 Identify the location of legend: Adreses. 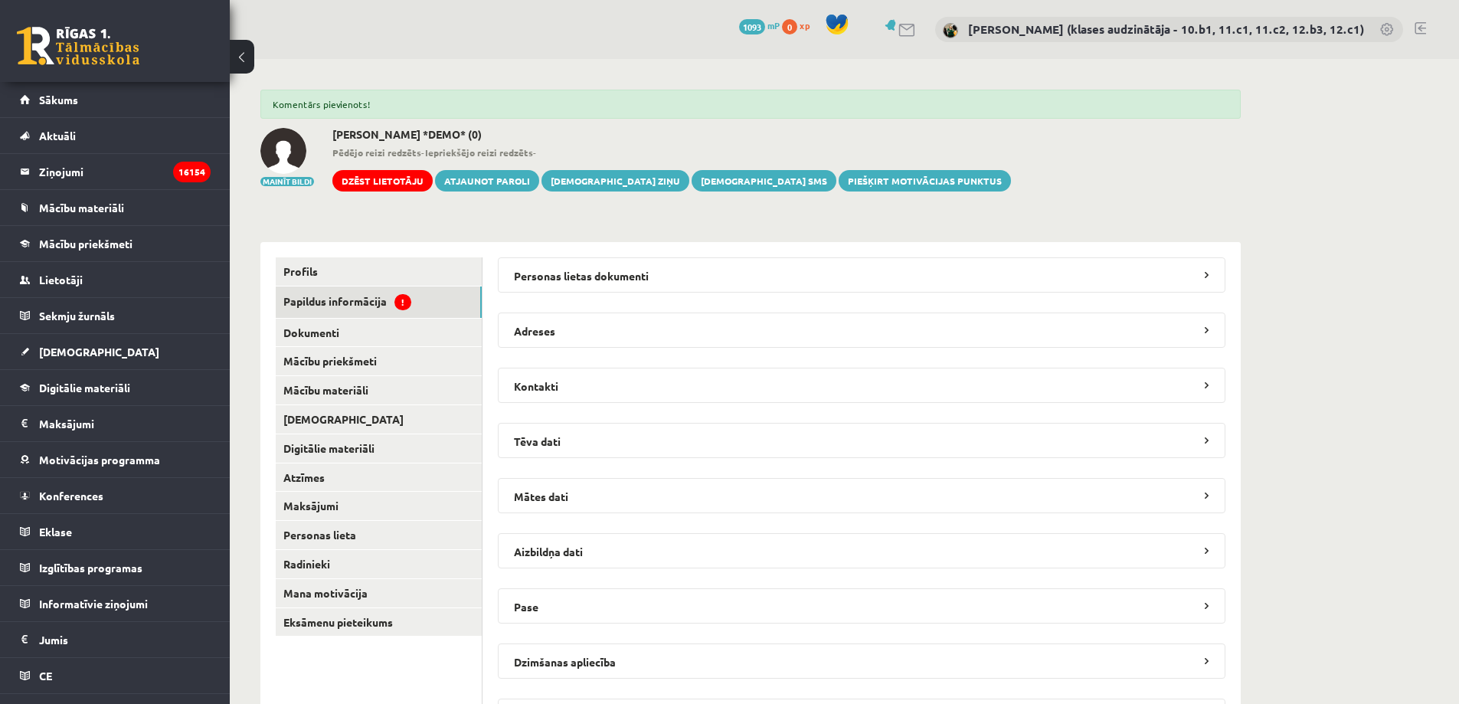
(861, 330).